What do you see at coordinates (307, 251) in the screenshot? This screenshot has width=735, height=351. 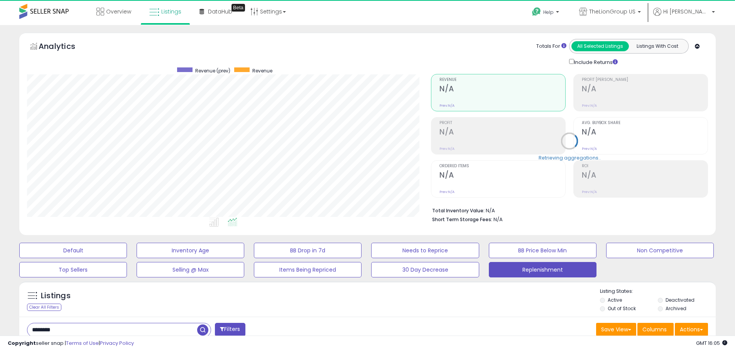 I see `button: BB Drop in 7d` at bounding box center [307, 251].